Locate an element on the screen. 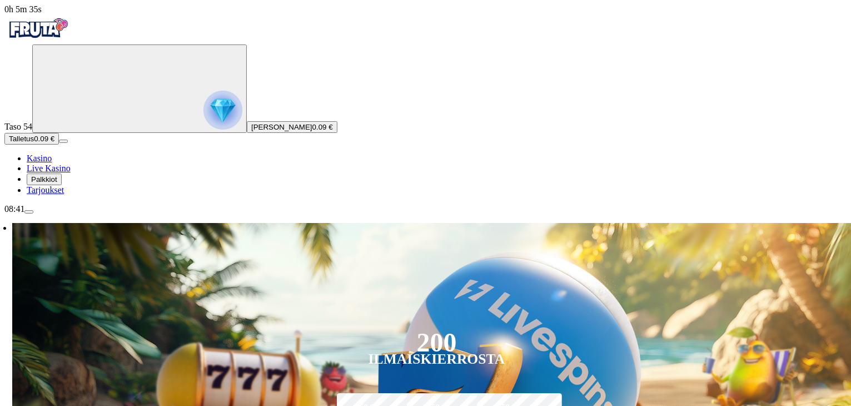 Image resolution: width=851 pixels, height=406 pixels. img: reward progress is located at coordinates (223, 110).